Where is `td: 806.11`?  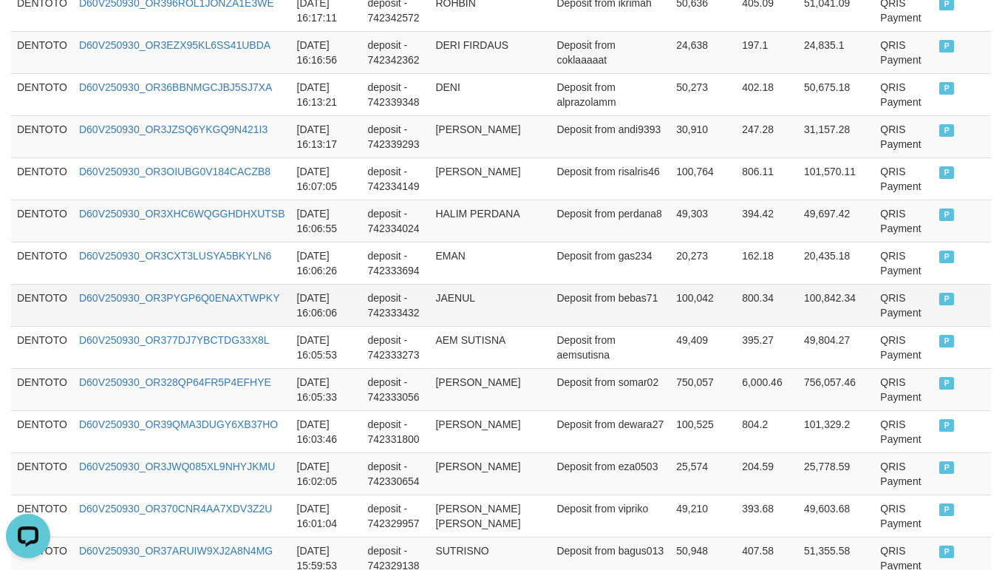
td: 806.11 is located at coordinates (767, 178).